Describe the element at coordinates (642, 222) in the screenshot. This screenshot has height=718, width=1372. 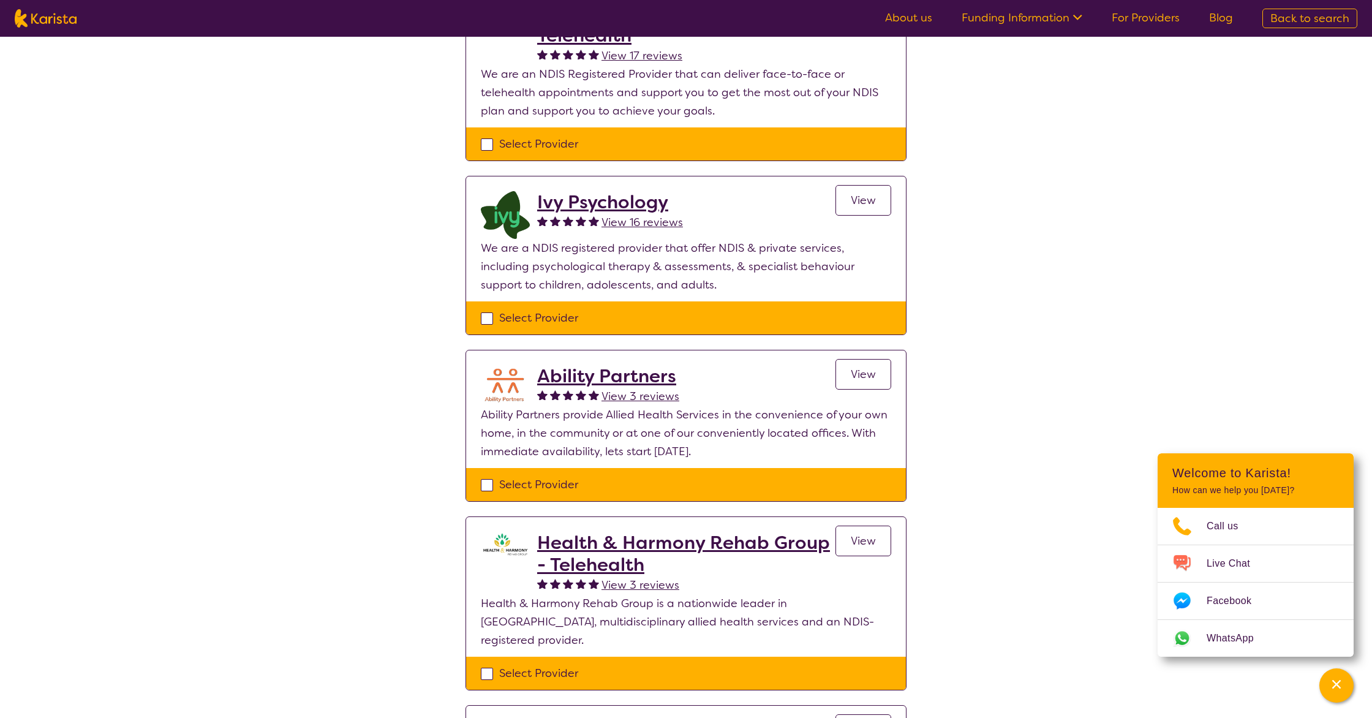
I see `a: View 16 reviews` at that location.